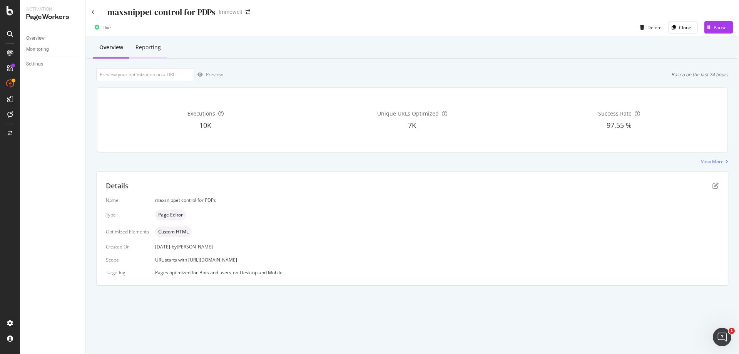 The image size is (739, 354). Describe the element at coordinates (117, 186) in the screenshot. I see `div: Details` at that location.